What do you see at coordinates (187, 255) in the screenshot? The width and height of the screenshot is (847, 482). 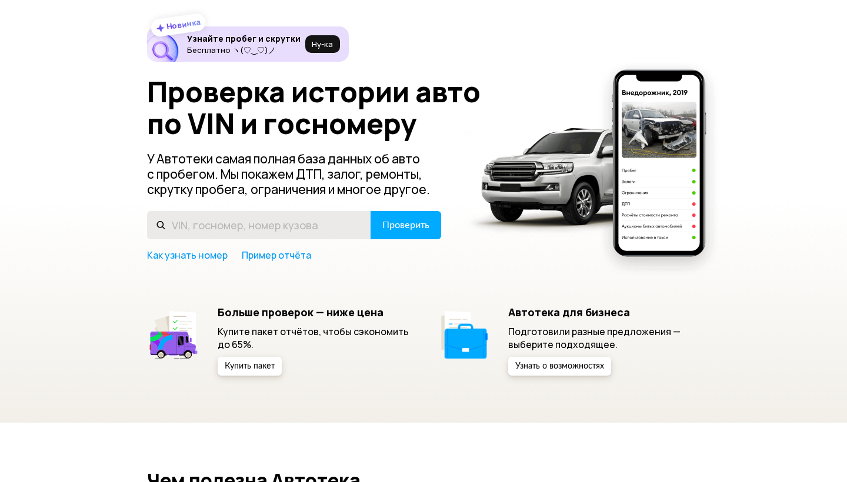 I see `a: Как узнать номер` at bounding box center [187, 255].